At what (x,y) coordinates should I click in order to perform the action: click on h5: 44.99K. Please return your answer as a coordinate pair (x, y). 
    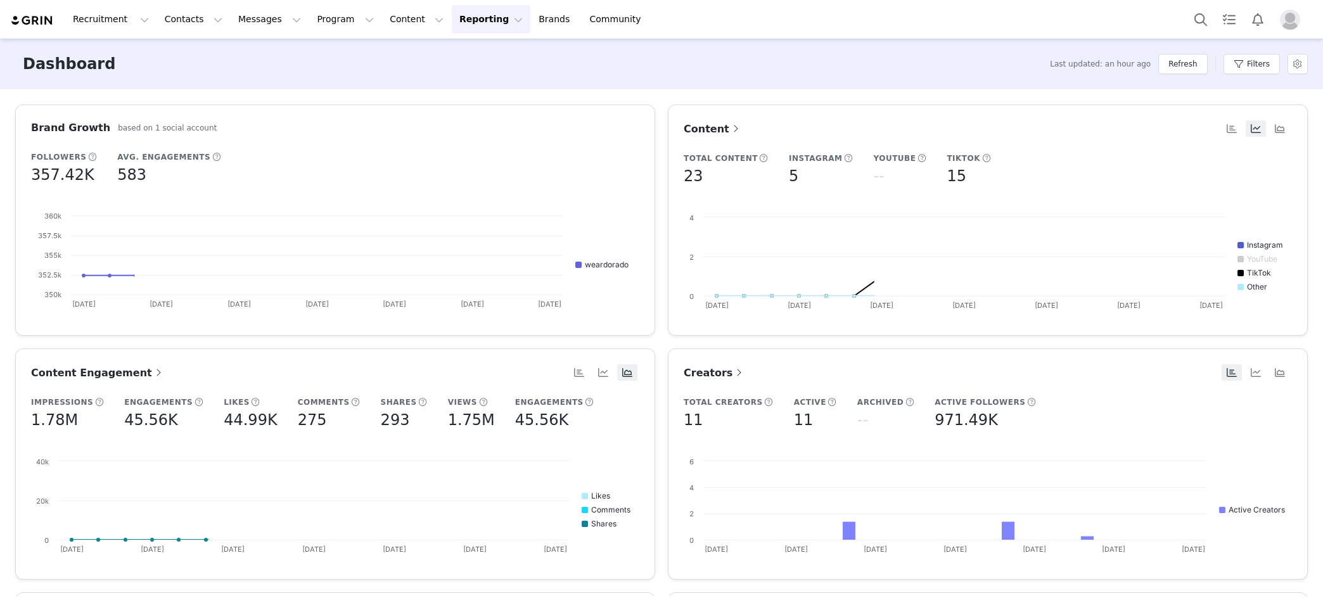
    Looking at the image, I should click on (250, 420).